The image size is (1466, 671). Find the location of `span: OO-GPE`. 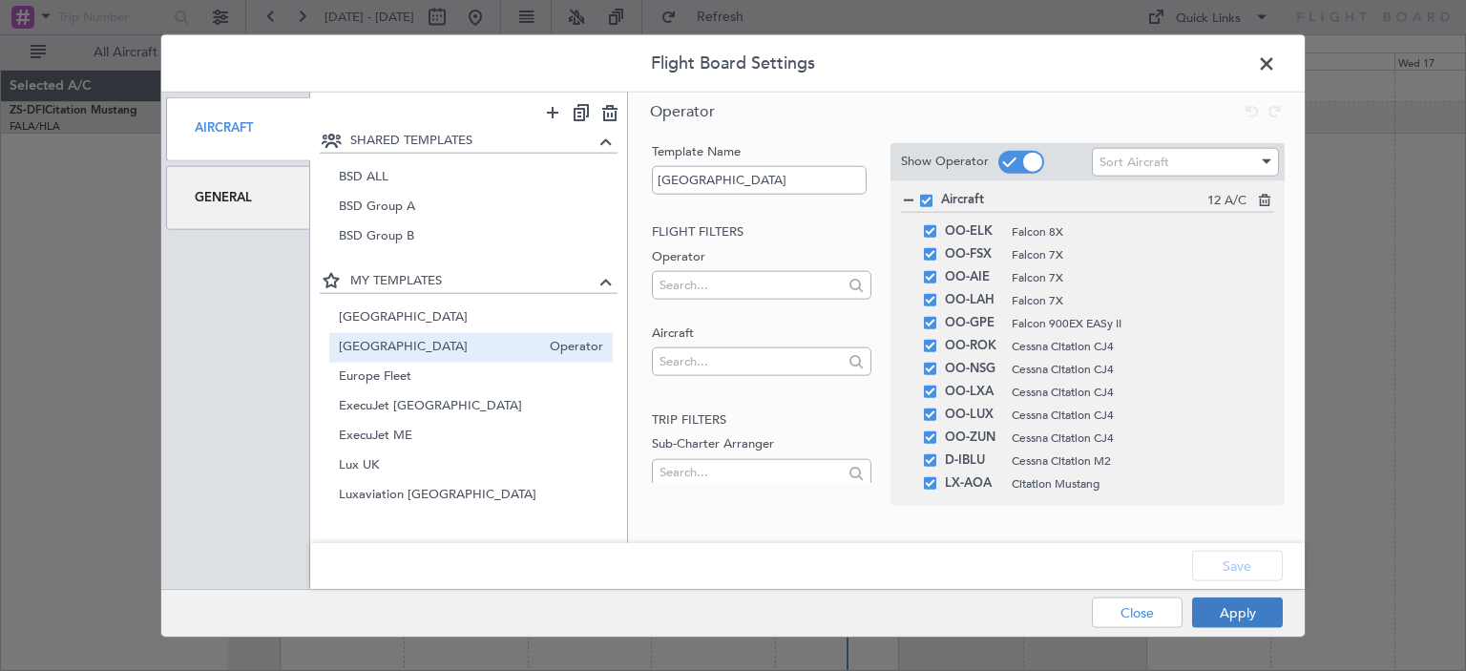

span: OO-GPE is located at coordinates (973, 323).